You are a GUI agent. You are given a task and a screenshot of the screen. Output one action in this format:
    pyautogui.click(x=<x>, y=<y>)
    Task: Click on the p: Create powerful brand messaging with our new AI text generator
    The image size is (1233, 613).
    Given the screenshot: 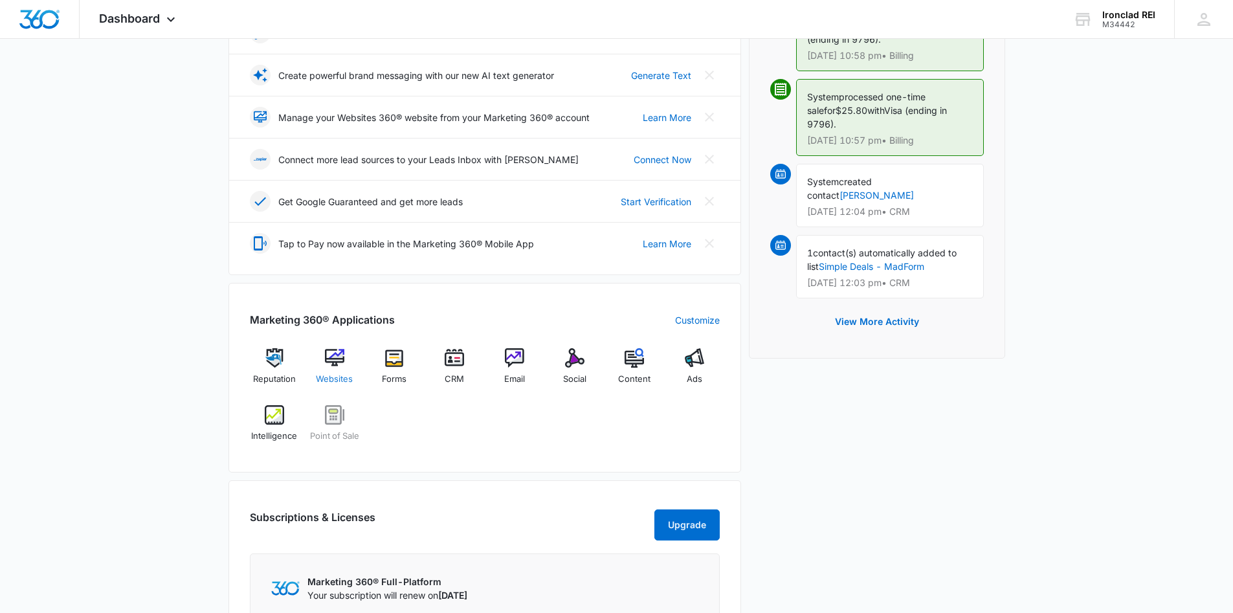 What is the action you would take?
    pyautogui.click(x=416, y=75)
    